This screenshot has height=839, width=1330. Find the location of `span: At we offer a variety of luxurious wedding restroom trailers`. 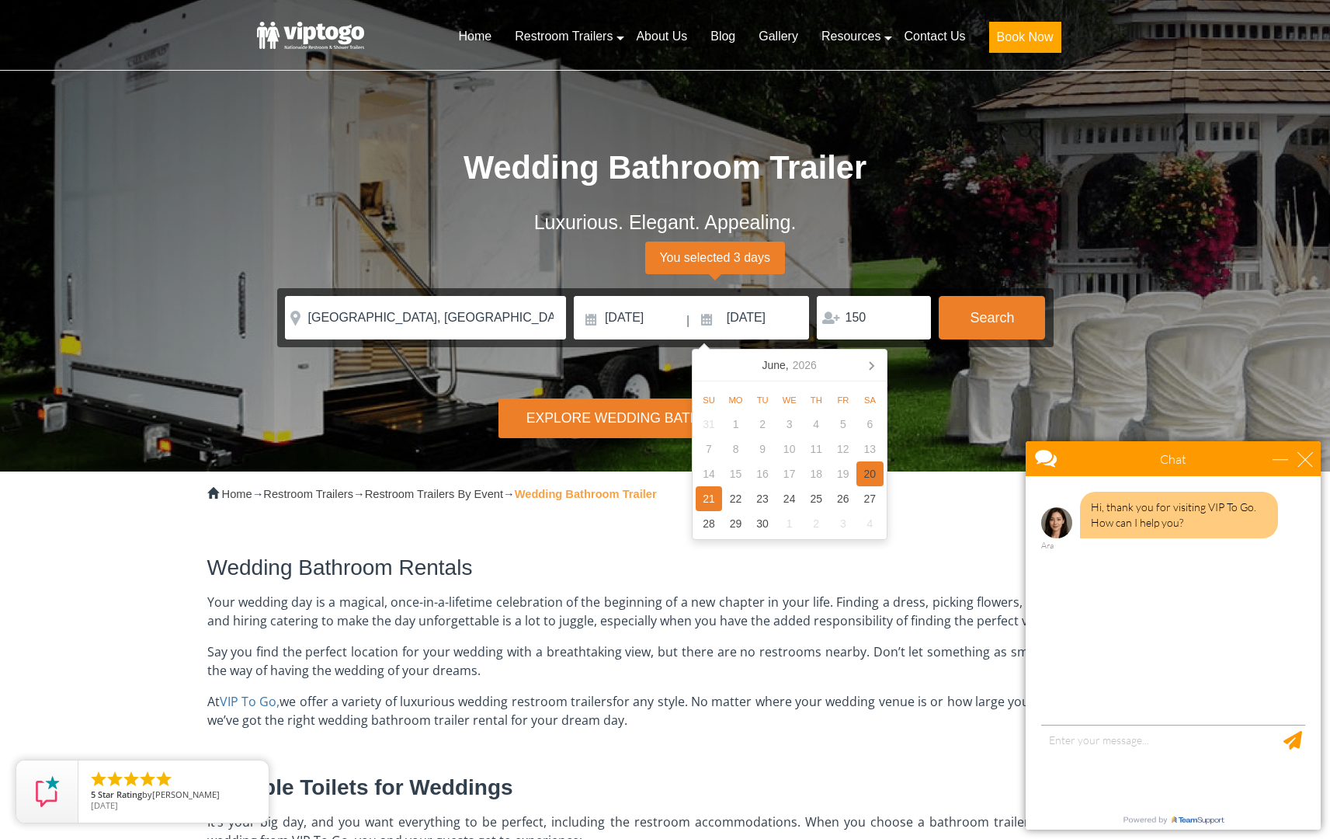

span: At we offer a variety of luxurious wedding restroom trailers is located at coordinates (410, 701).